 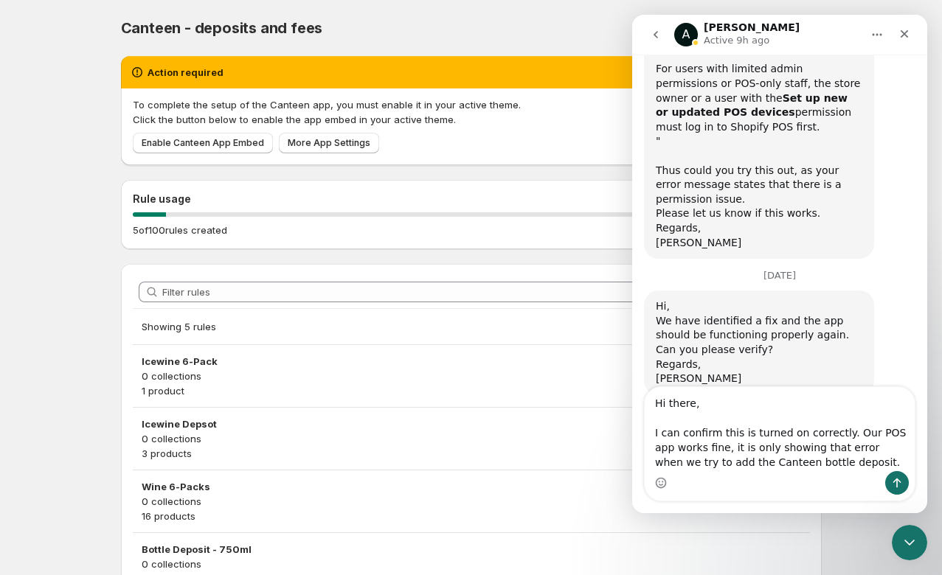 What do you see at coordinates (180, 230) in the screenshot?
I see `p: 5 of 100 rules created` at bounding box center [180, 230].